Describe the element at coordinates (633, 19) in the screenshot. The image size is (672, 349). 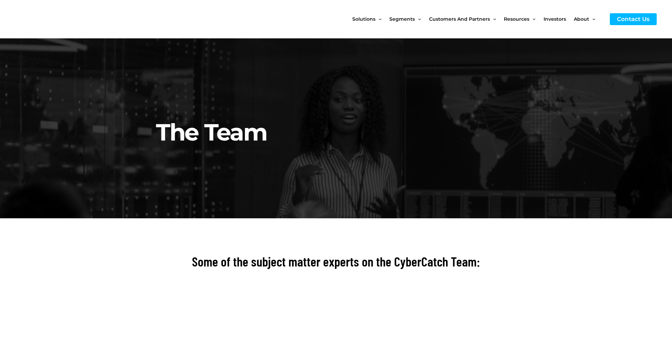
I see `div: Contact Us` at that location.